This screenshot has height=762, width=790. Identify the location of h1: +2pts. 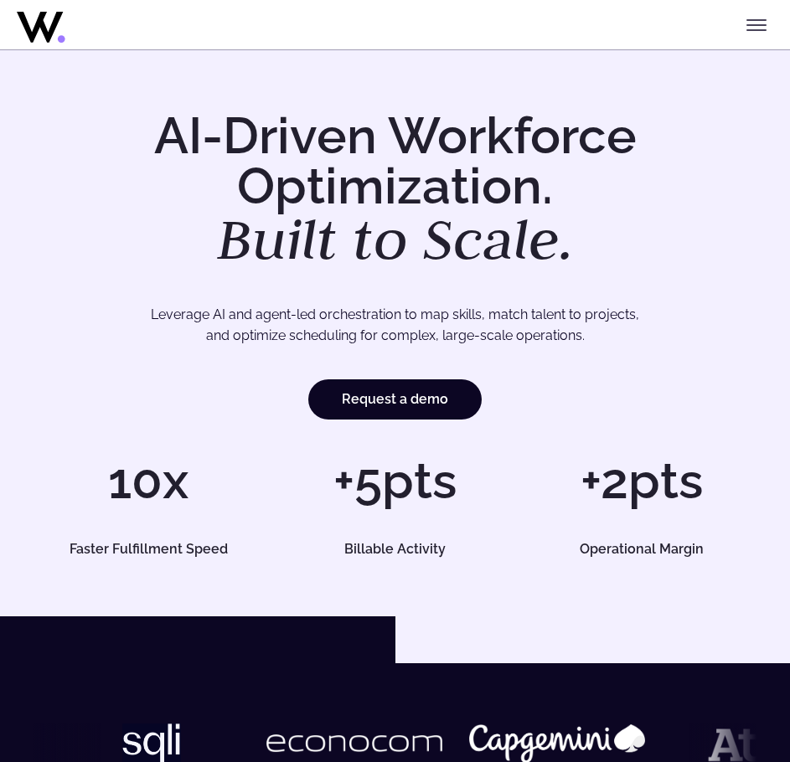
(642, 481).